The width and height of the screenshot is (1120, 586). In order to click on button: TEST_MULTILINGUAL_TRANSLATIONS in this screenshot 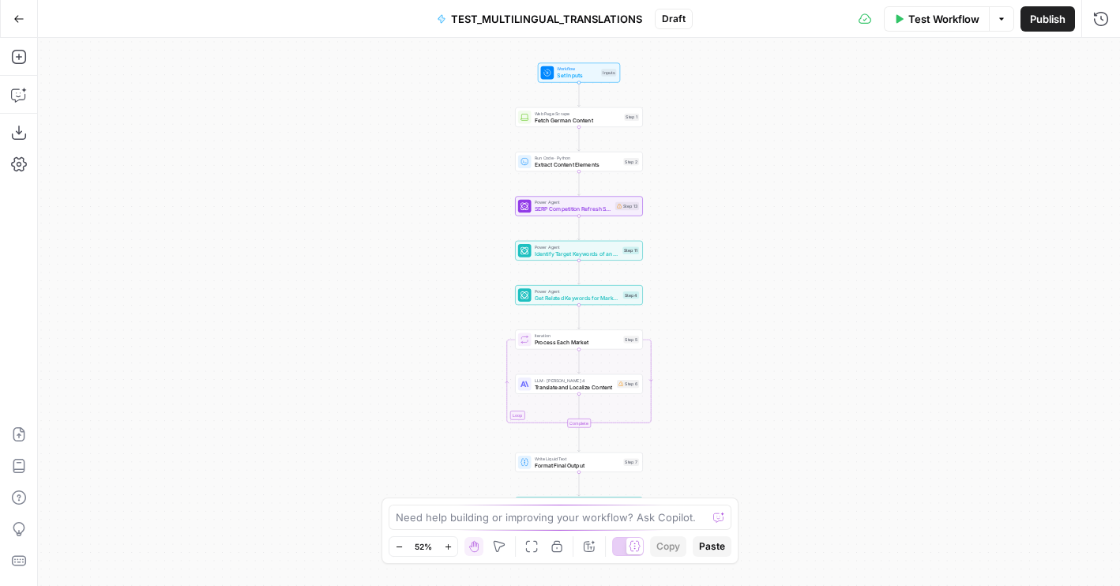, I will do `click(539, 19)`.